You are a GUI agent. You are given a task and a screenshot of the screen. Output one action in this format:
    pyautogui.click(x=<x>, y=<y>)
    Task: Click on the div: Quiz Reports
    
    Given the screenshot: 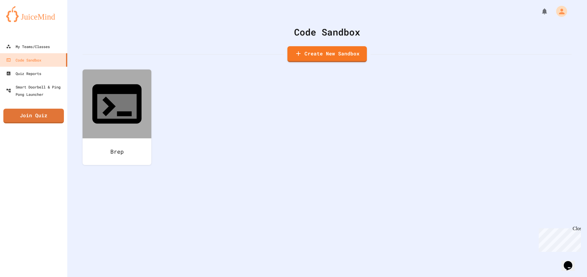 What is the action you would take?
    pyautogui.click(x=24, y=73)
    